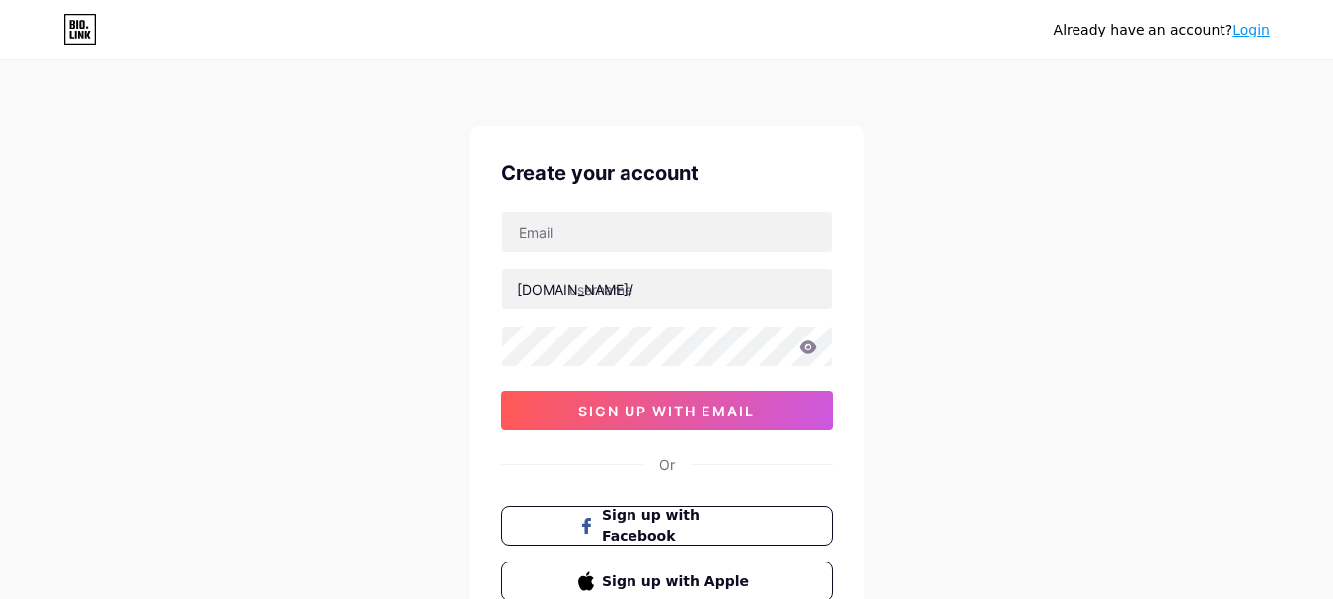 This screenshot has height=599, width=1333. What do you see at coordinates (667, 464) in the screenshot?
I see `div: Or` at bounding box center [667, 464].